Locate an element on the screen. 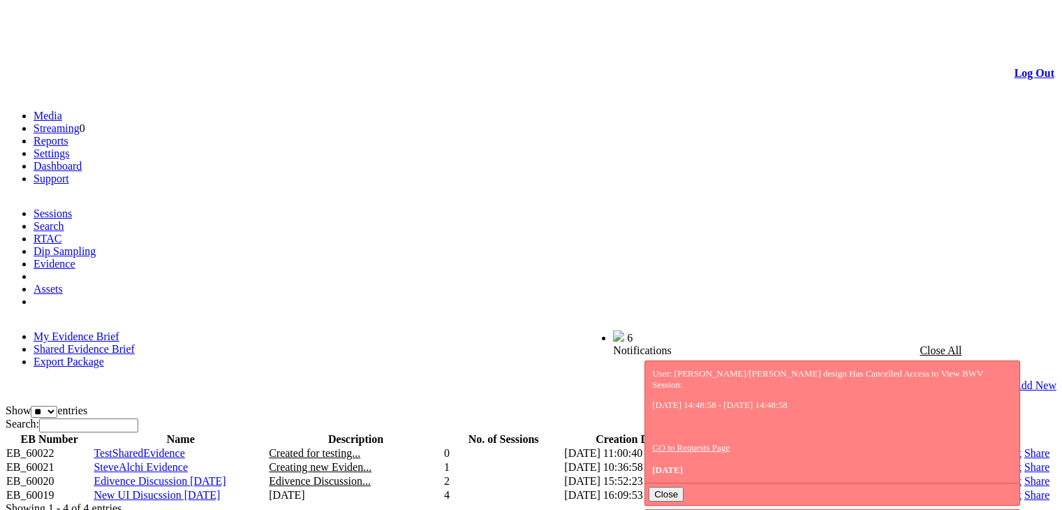 Image resolution: width=1062 pixels, height=510 pixels. a: Shared Evidence Brief is located at coordinates (84, 349).